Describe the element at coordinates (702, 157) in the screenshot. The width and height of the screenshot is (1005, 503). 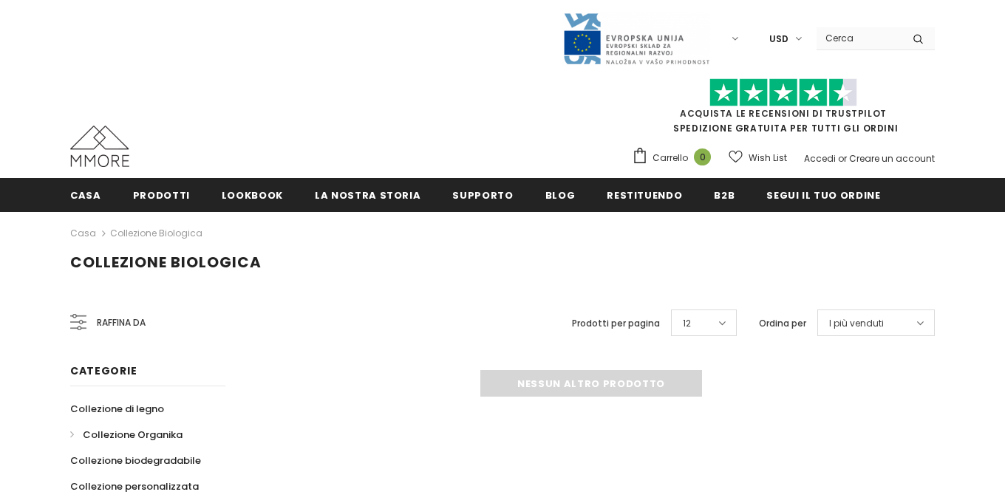
I see `span: 0` at that location.